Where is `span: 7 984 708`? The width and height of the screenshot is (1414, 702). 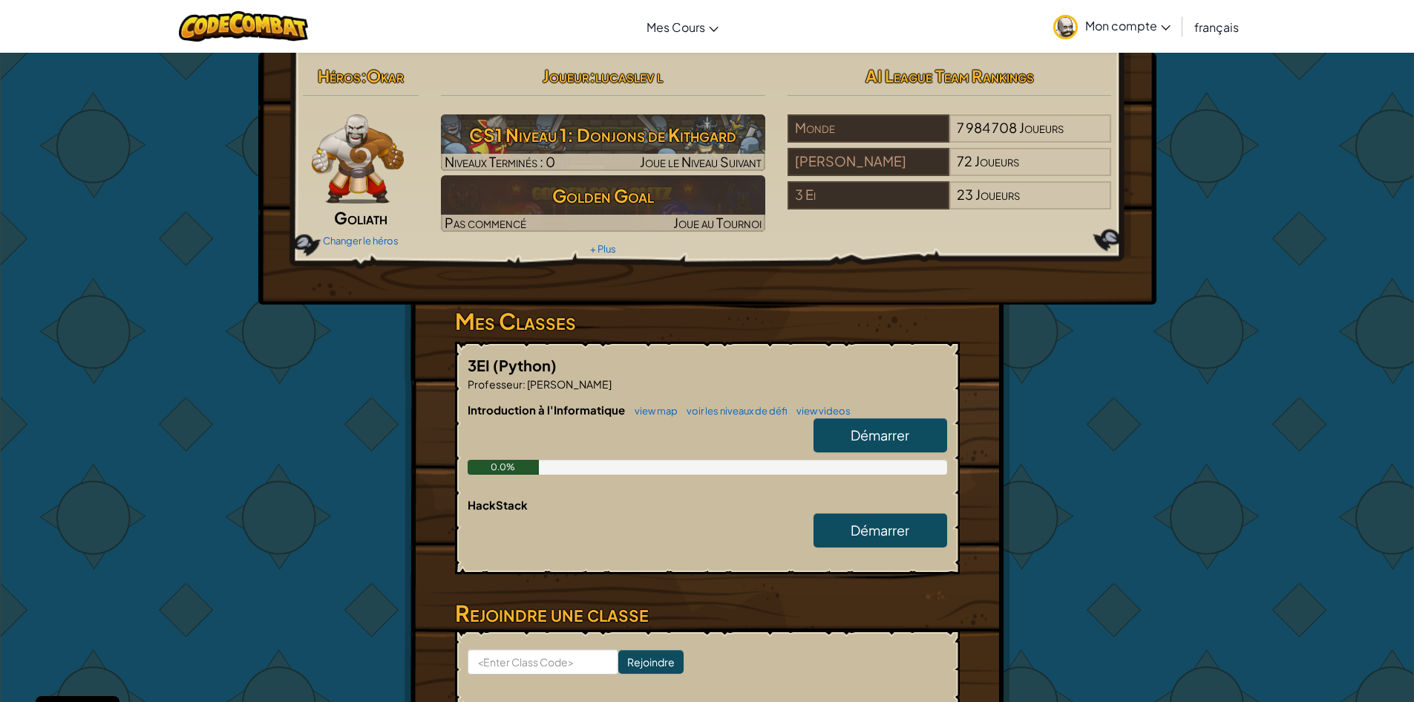
span: 7 984 708 is located at coordinates (987, 127).